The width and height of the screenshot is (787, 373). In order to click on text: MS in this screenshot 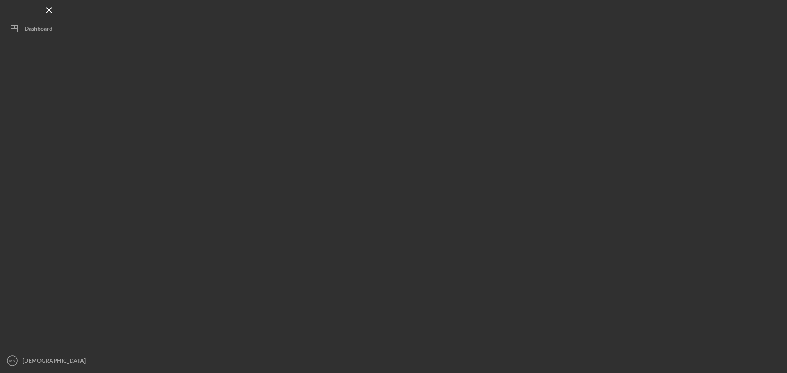, I will do `click(12, 361)`.